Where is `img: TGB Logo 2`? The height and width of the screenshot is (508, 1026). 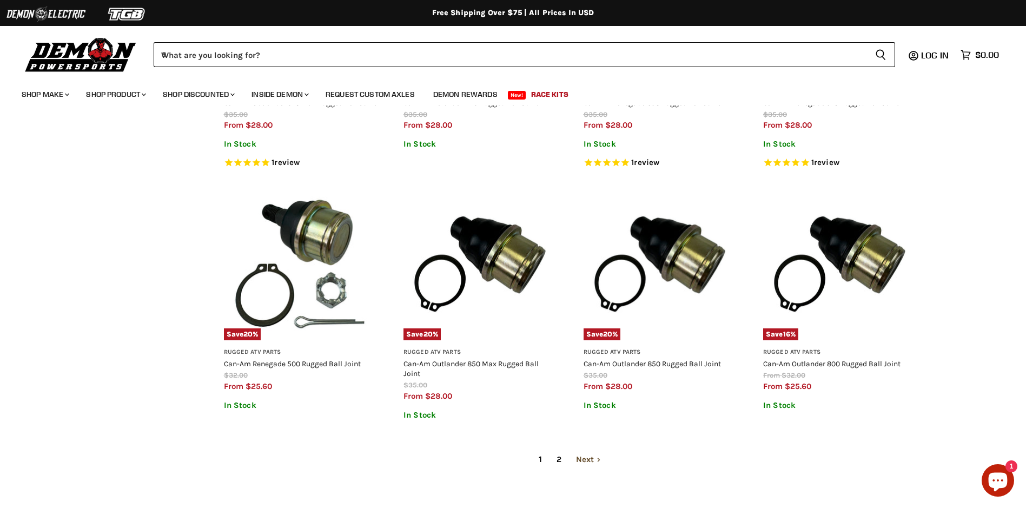 img: TGB Logo 2 is located at coordinates (127, 14).